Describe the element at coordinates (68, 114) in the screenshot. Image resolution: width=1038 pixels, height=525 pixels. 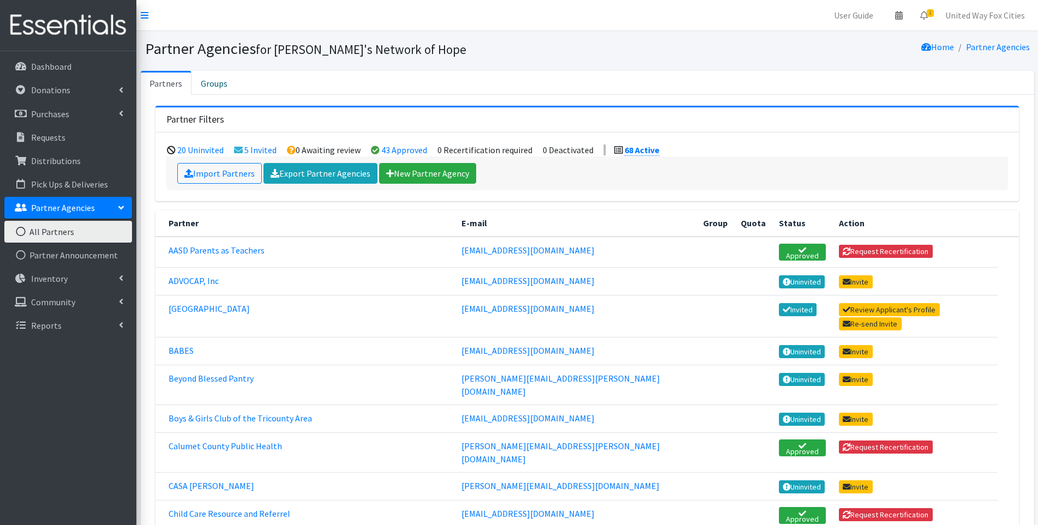
I see `a: Purchases` at that location.